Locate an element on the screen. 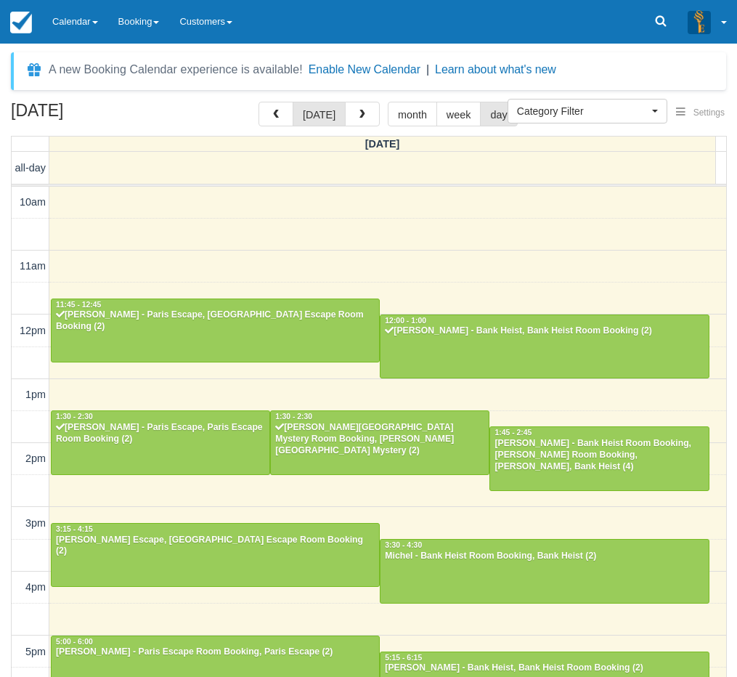 This screenshot has width=737, height=677. span: 1pm is located at coordinates (36, 394).